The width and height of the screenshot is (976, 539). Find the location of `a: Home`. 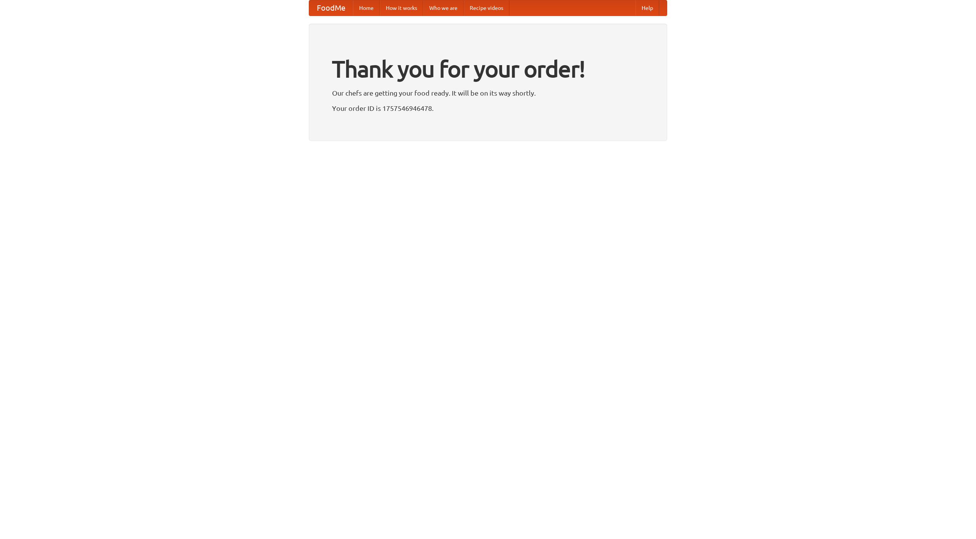

a: Home is located at coordinates (366, 8).